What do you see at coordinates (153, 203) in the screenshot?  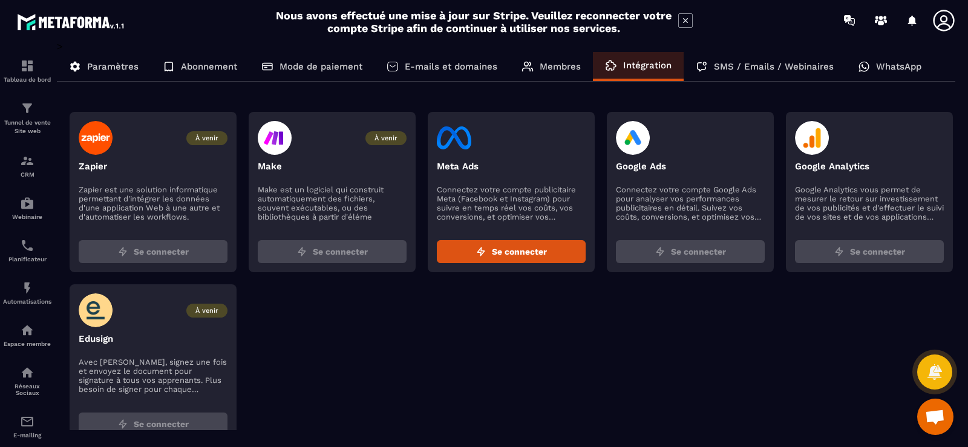 I see `p: Zapier est une solution informatique permettant d'intégrer les données d'une application Web à un...` at bounding box center [153, 203].